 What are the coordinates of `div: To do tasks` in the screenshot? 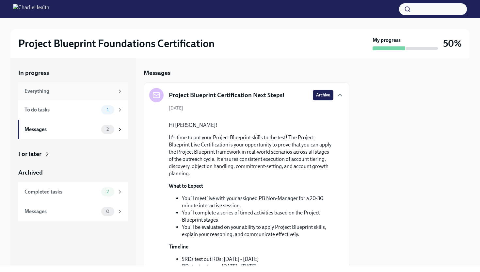 It's located at (61, 110).